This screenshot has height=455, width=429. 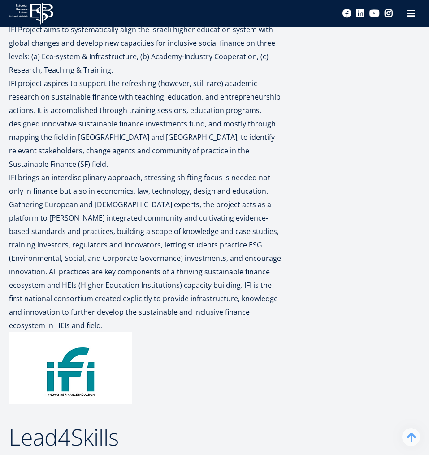 What do you see at coordinates (145, 437) in the screenshot?
I see `h2: Lead4Skills` at bounding box center [145, 437].